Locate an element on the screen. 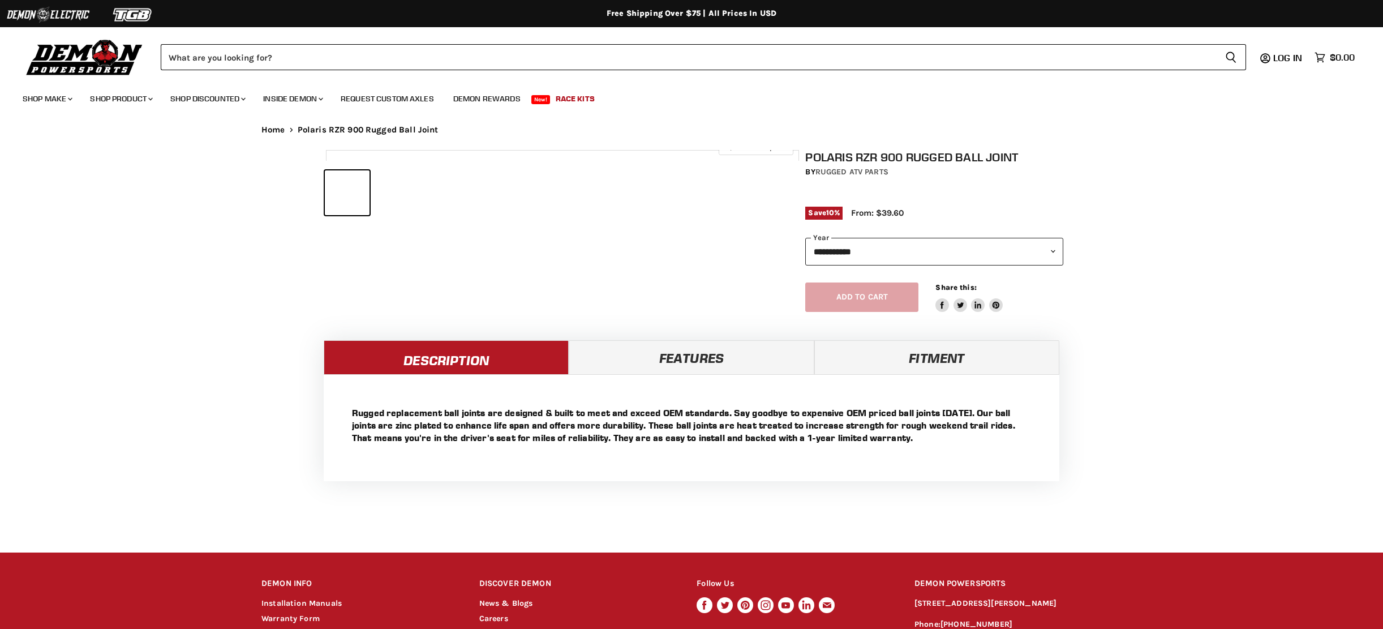  span: Save % is located at coordinates (824, 213).